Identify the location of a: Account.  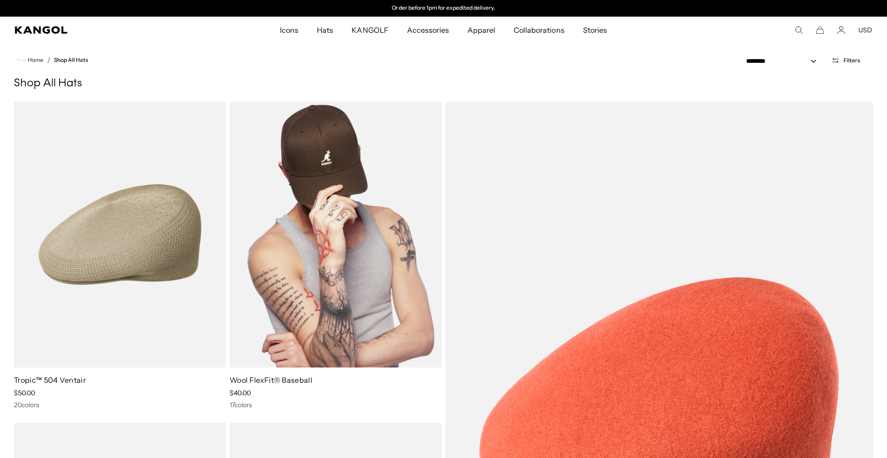
(841, 30).